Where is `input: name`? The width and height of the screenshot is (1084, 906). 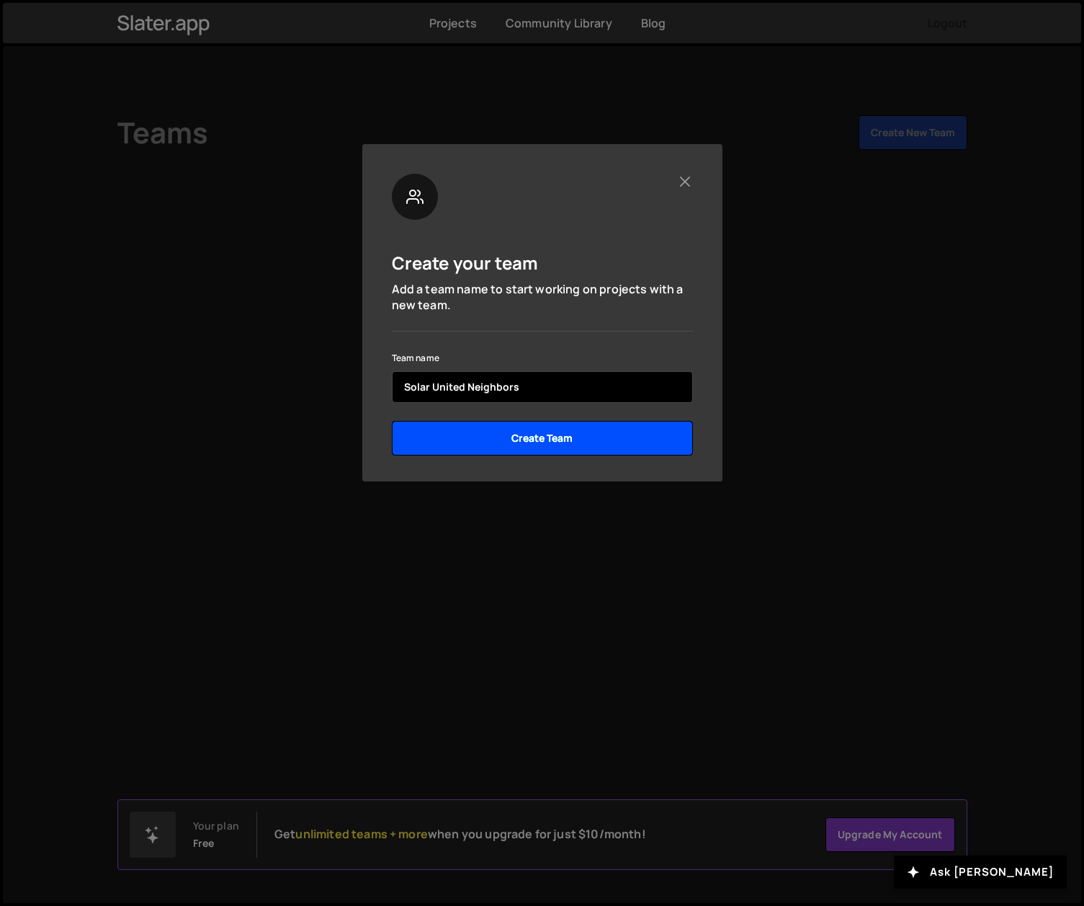 input: name is located at coordinates (543, 387).